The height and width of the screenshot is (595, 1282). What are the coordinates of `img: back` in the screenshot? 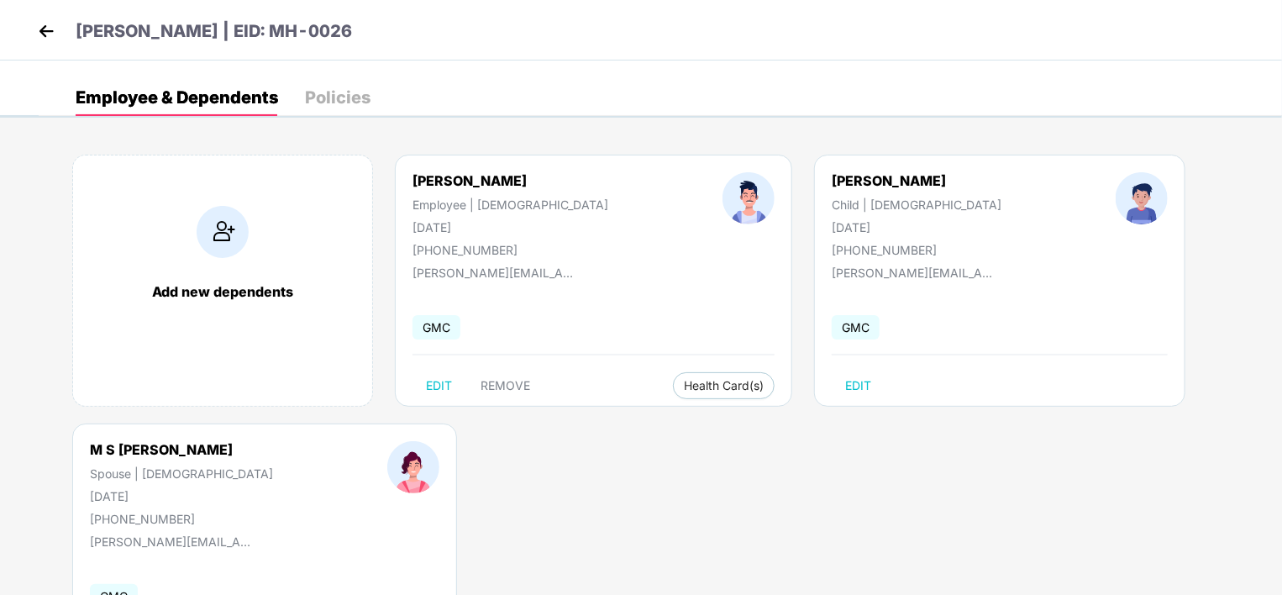 It's located at (46, 31).